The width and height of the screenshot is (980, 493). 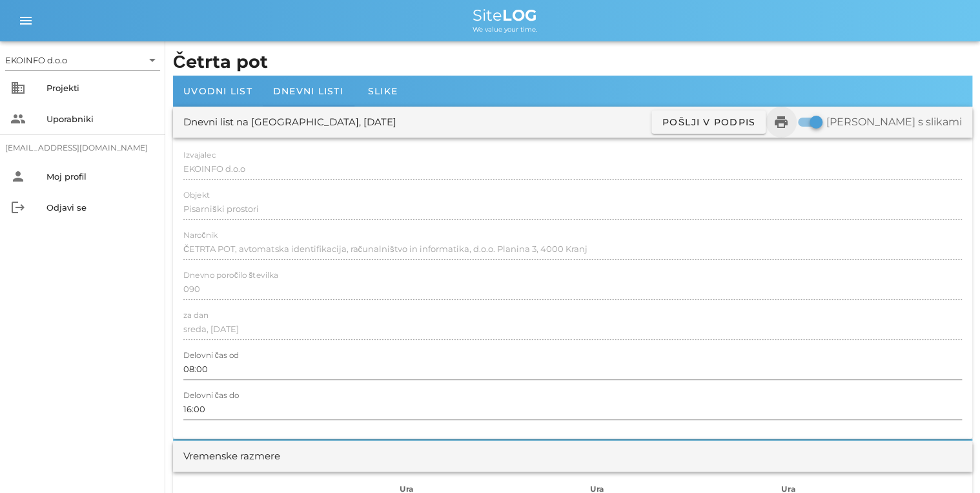 I want to click on span: Site, so click(x=505, y=15).